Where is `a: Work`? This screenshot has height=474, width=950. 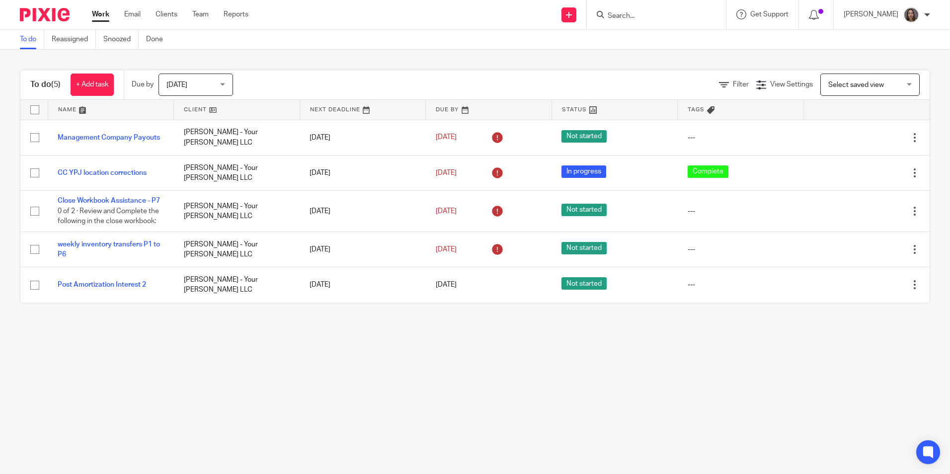
a: Work is located at coordinates (100, 14).